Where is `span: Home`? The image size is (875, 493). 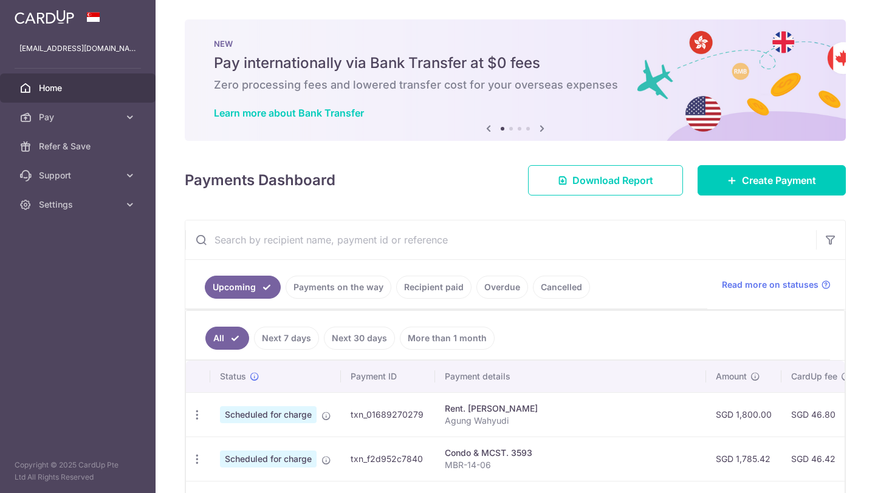 span: Home is located at coordinates (79, 88).